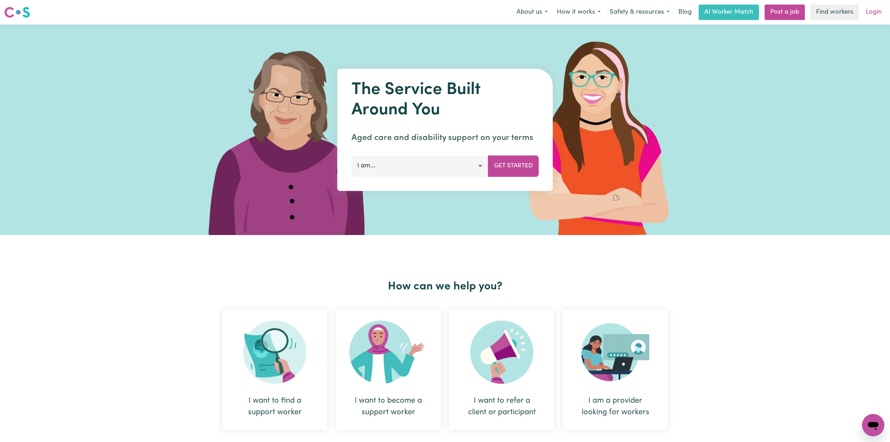 Image resolution: width=890 pixels, height=442 pixels. I want to click on a: Careseekers logo, so click(17, 12).